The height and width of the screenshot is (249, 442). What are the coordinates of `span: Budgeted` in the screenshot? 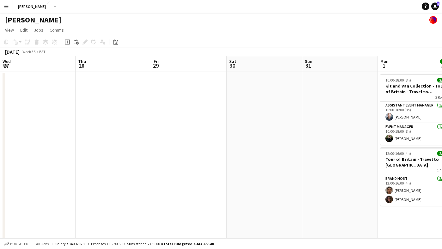 It's located at (19, 244).